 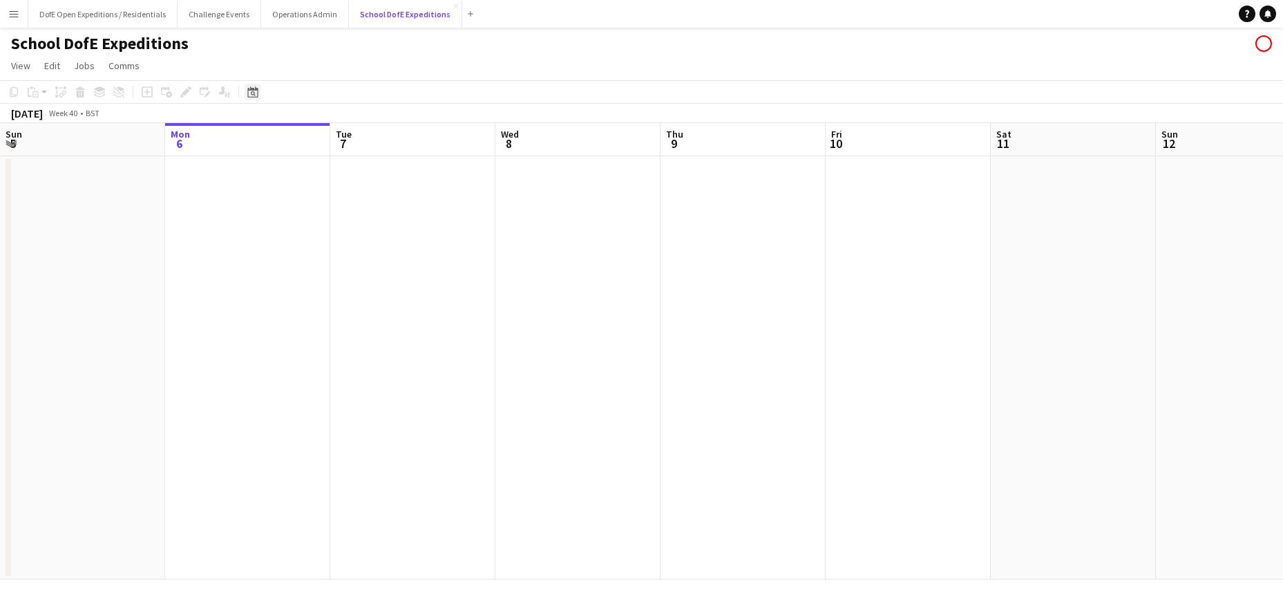 What do you see at coordinates (84, 66) in the screenshot?
I see `a: Jobs` at bounding box center [84, 66].